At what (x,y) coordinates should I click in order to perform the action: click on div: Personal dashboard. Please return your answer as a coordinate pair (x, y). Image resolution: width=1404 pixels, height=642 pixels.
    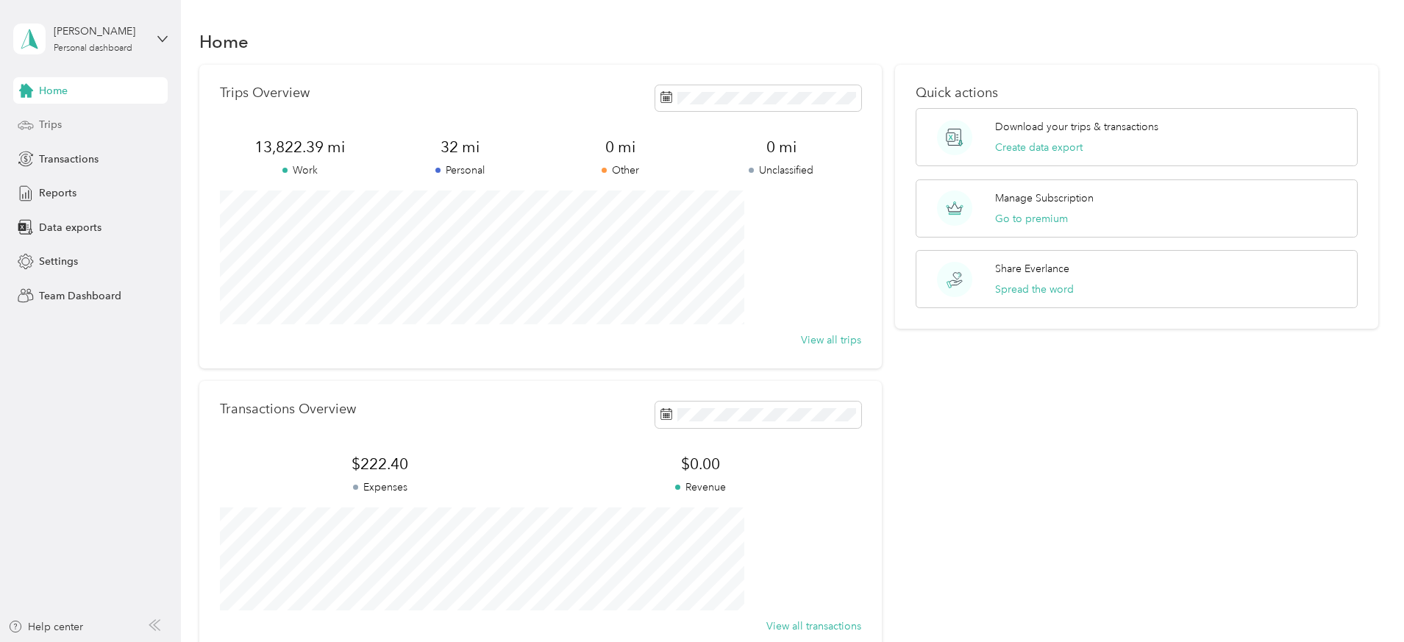
    Looking at the image, I should click on (93, 49).